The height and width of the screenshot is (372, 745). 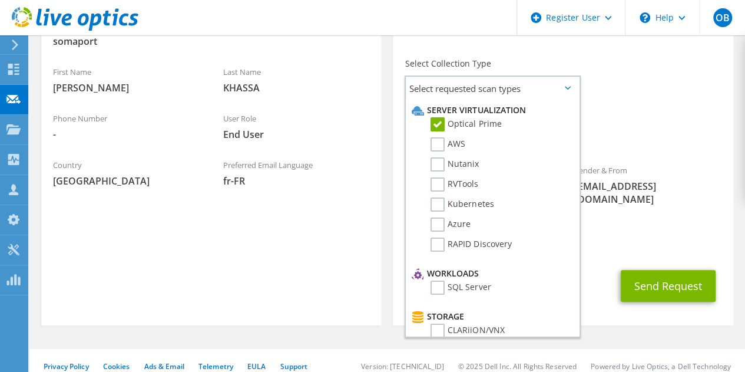 What do you see at coordinates (466, 124) in the screenshot?
I see `label: Optical Prime` at bounding box center [466, 124].